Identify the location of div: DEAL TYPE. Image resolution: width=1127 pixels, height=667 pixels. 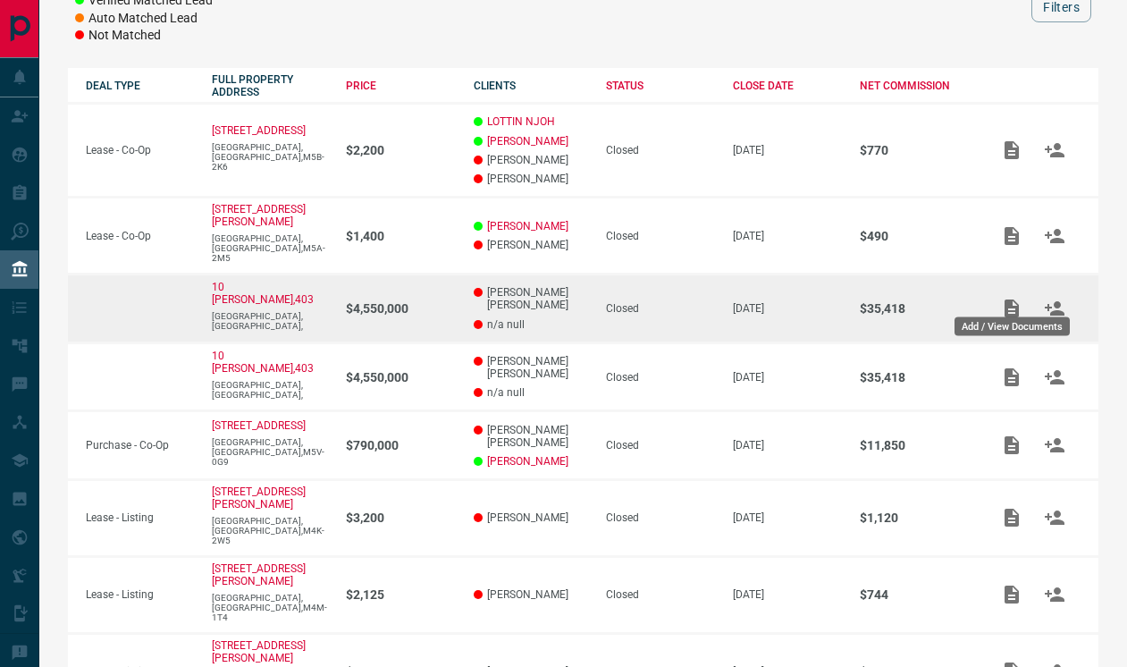
(139, 86).